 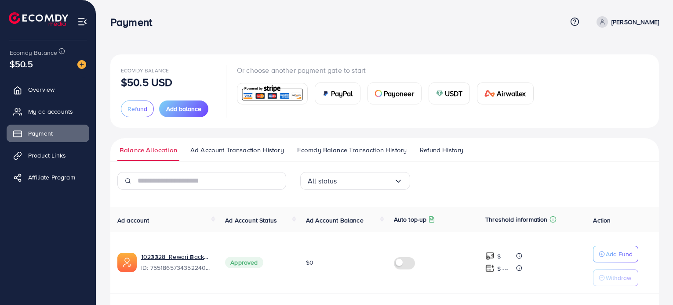 What do you see at coordinates (127, 263) in the screenshot?
I see `img: ic-ads-acc.e4c84228.svg` at bounding box center [127, 263].